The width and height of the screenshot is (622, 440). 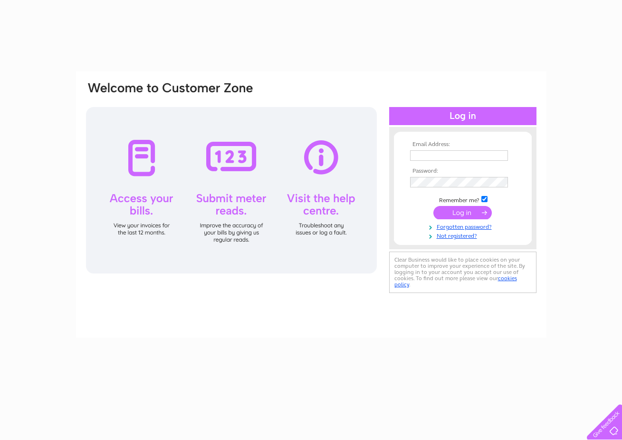 What do you see at coordinates (464, 235) in the screenshot?
I see `a: Not registered?` at bounding box center [464, 235].